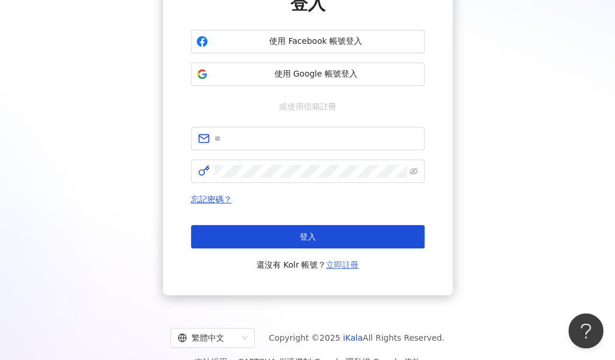  Describe the element at coordinates (308, 265) in the screenshot. I see `span: 還沒有 Kolr 帳號？` at that location.